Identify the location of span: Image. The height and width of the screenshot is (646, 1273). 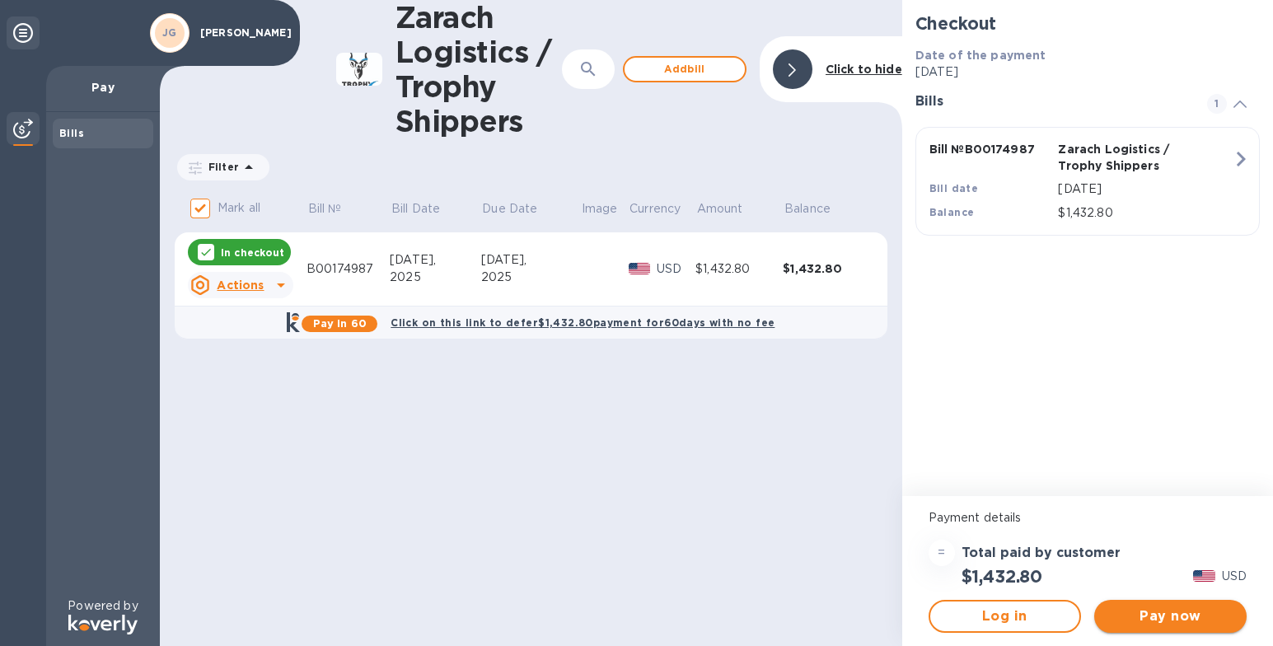
(600, 208).